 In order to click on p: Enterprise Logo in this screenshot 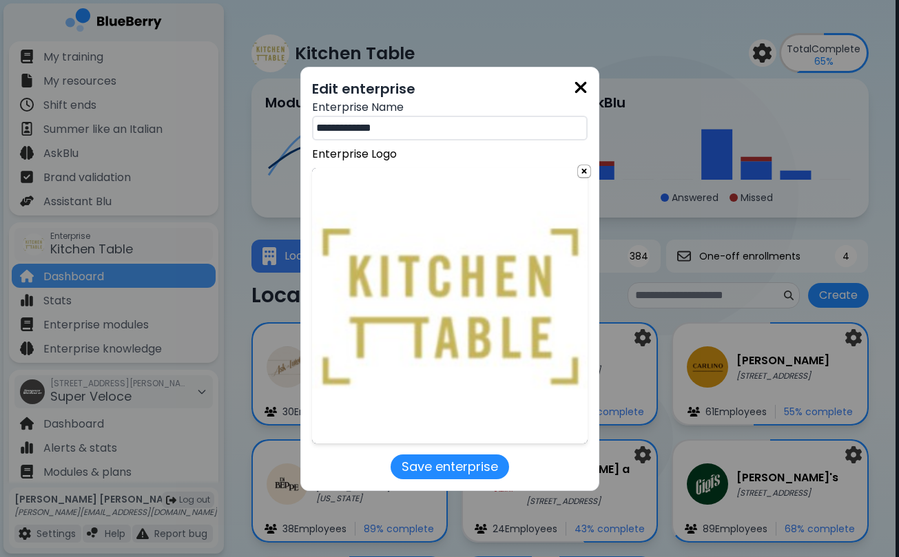, I will do `click(450, 154)`.